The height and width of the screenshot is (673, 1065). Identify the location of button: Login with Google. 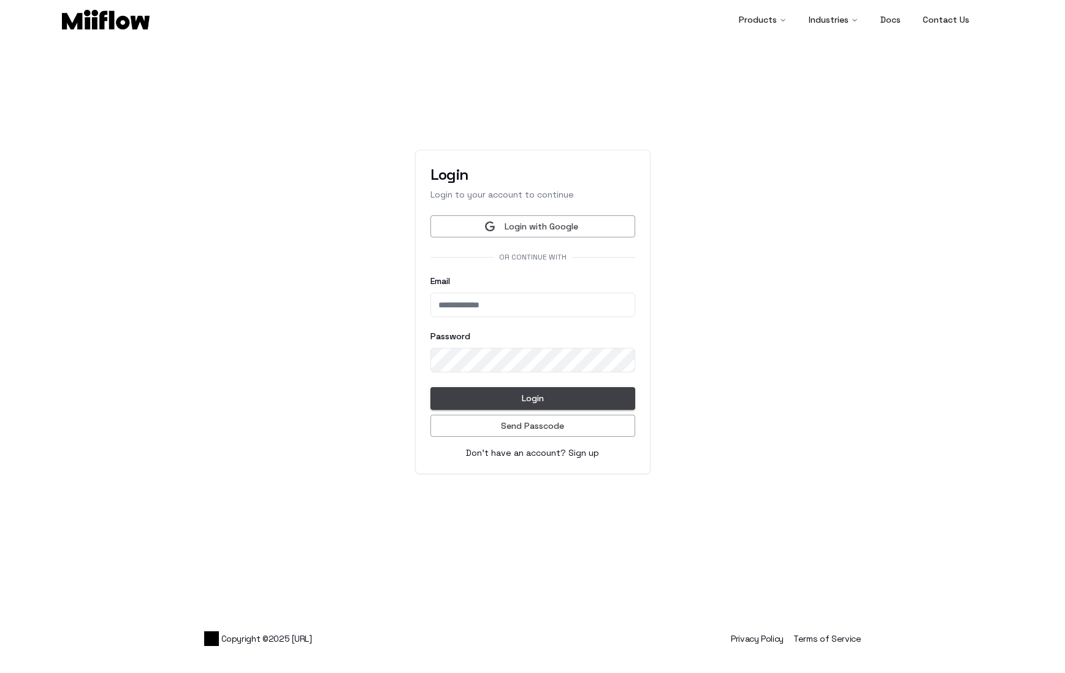
(533, 226).